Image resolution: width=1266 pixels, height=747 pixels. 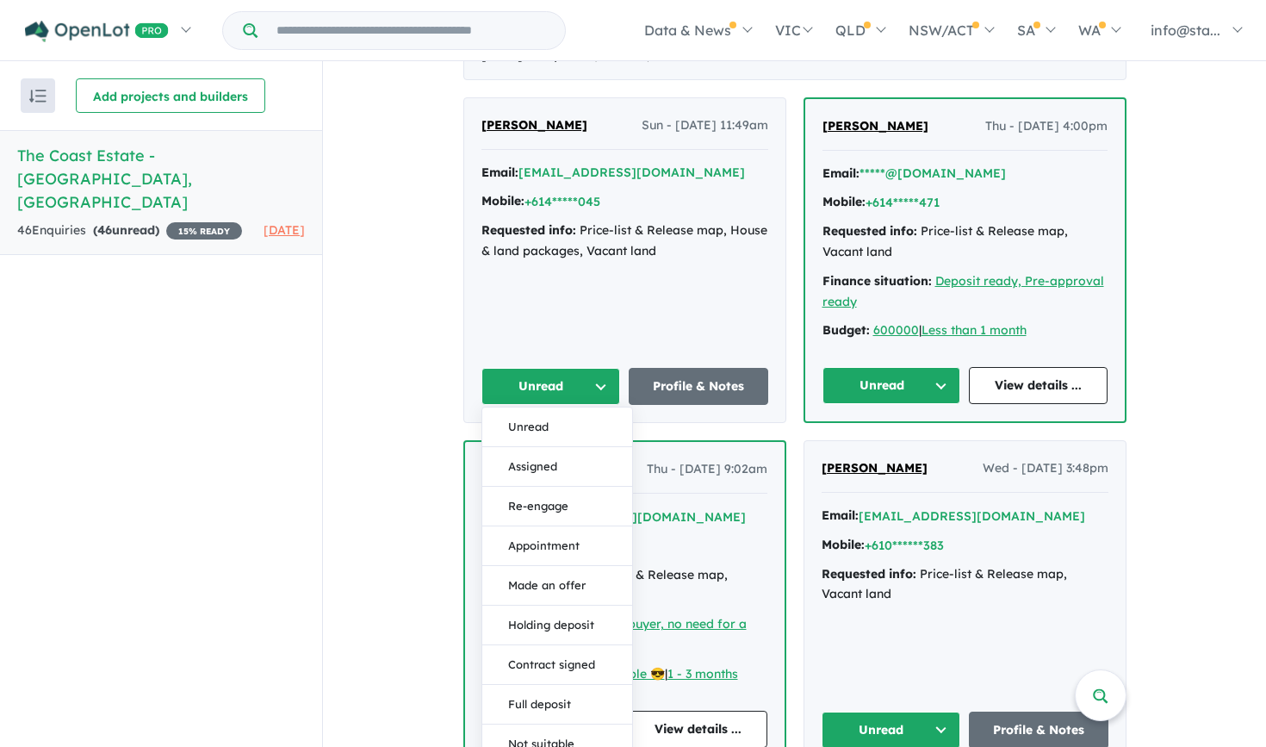 I want to click on img: Openlot PRO Logo White, so click(x=96, y=31).